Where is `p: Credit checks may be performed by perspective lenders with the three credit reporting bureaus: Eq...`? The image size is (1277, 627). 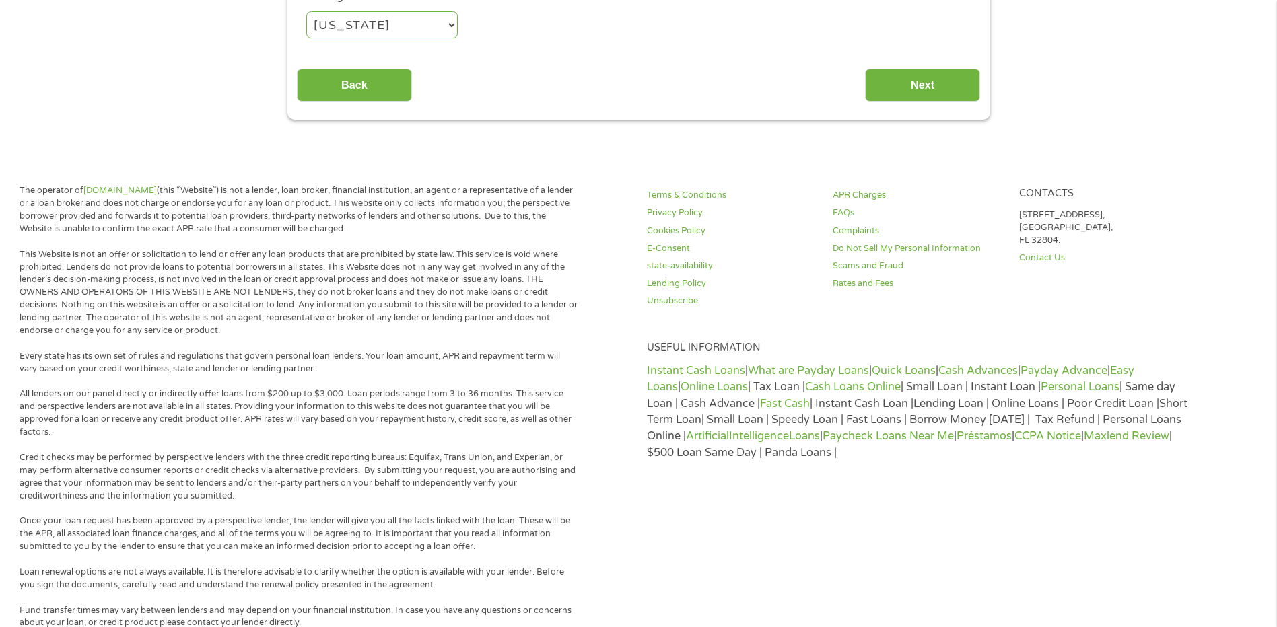
p: Credit checks may be performed by perspective lenders with the three credit reporting bureaus: Eq... is located at coordinates (299, 477).